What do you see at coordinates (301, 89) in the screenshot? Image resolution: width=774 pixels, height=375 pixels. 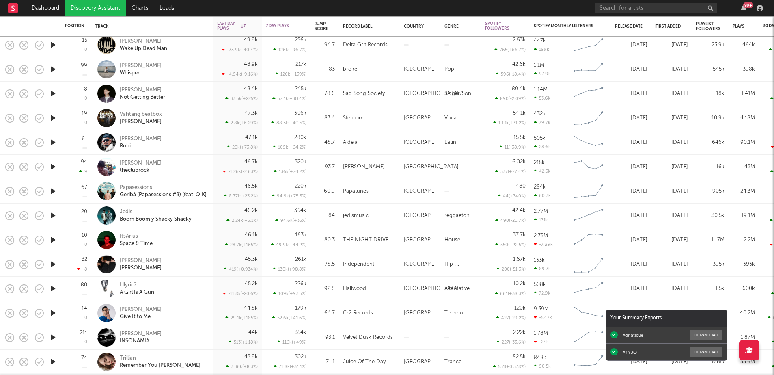 I see `div: 245k` at bounding box center [301, 89].